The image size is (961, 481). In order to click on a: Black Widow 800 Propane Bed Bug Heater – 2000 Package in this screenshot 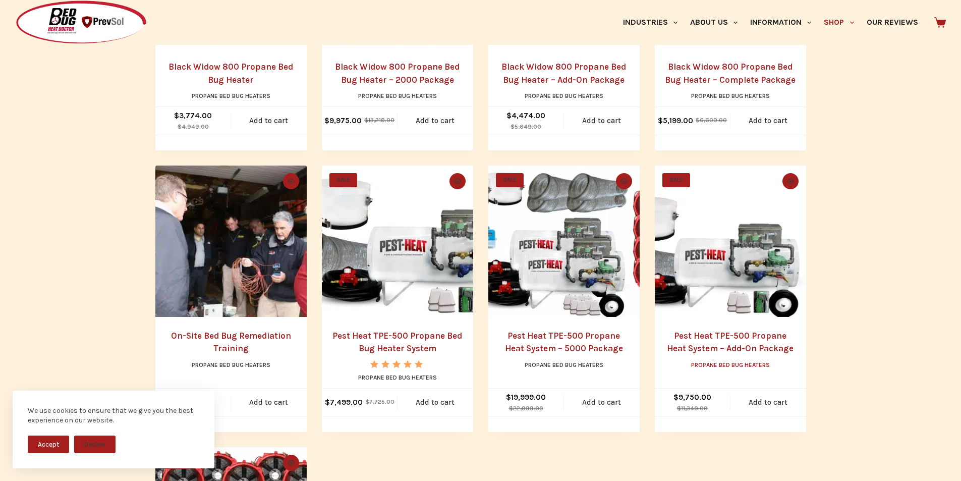, I will do `click(397, 73)`.